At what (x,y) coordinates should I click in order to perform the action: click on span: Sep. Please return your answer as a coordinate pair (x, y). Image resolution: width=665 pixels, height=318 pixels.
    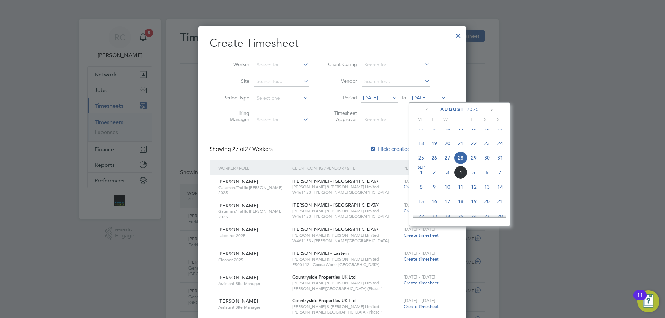
    Looking at the image, I should click on (421, 168).